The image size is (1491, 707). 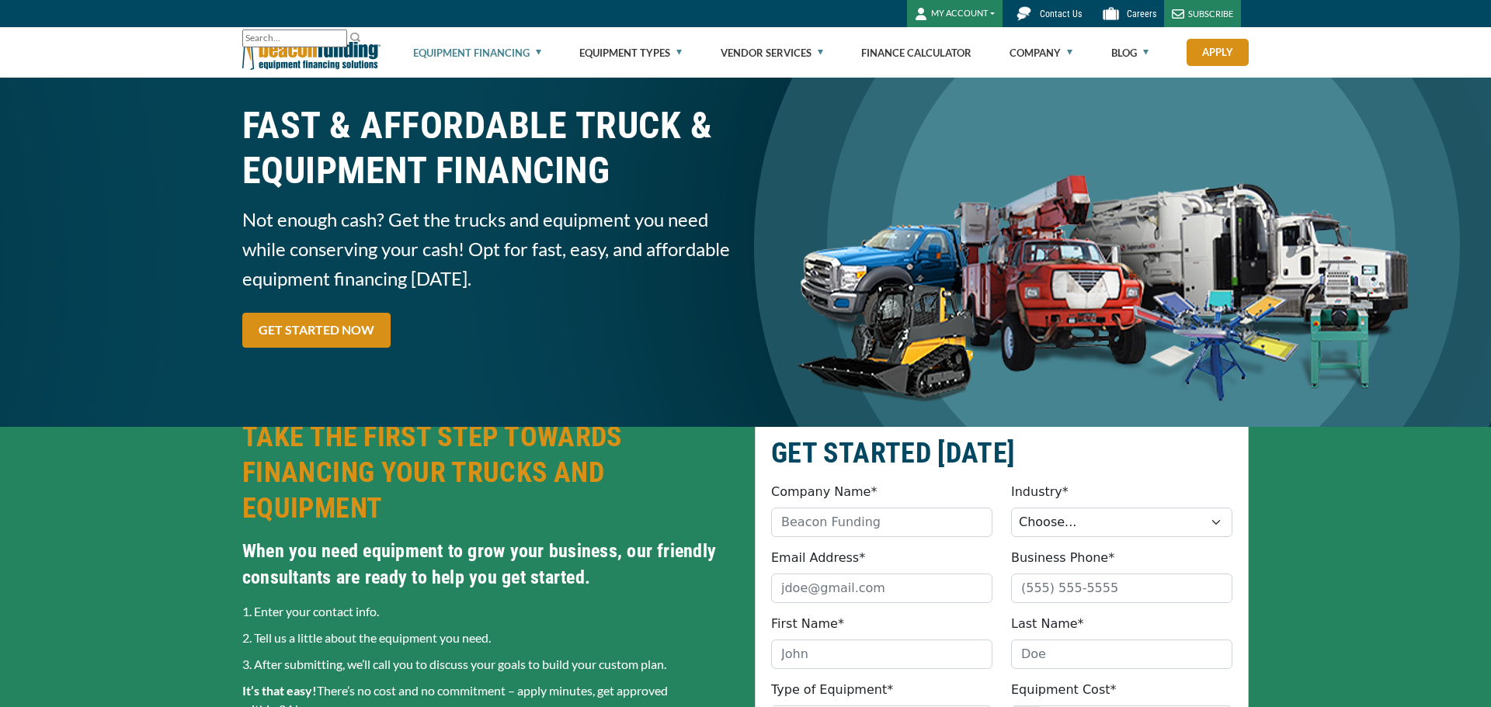 I want to click on a: GET STARTED NOW, so click(x=316, y=330).